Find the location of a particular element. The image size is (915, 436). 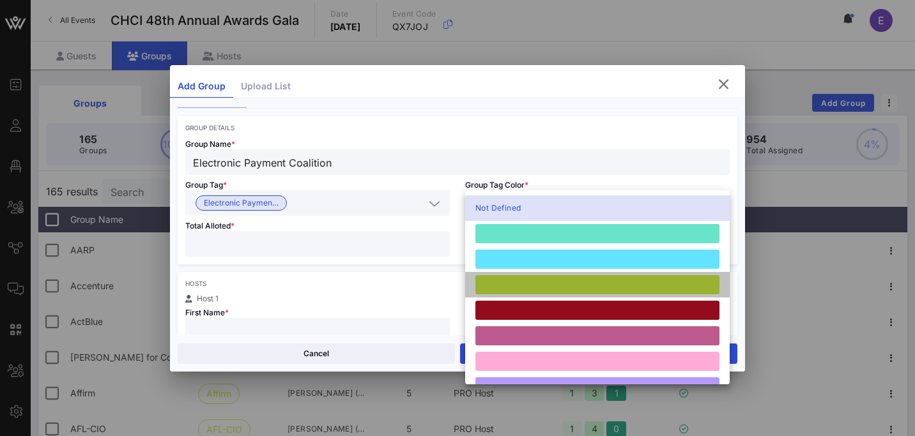

span: Electronic Paymen… is located at coordinates (241, 203).